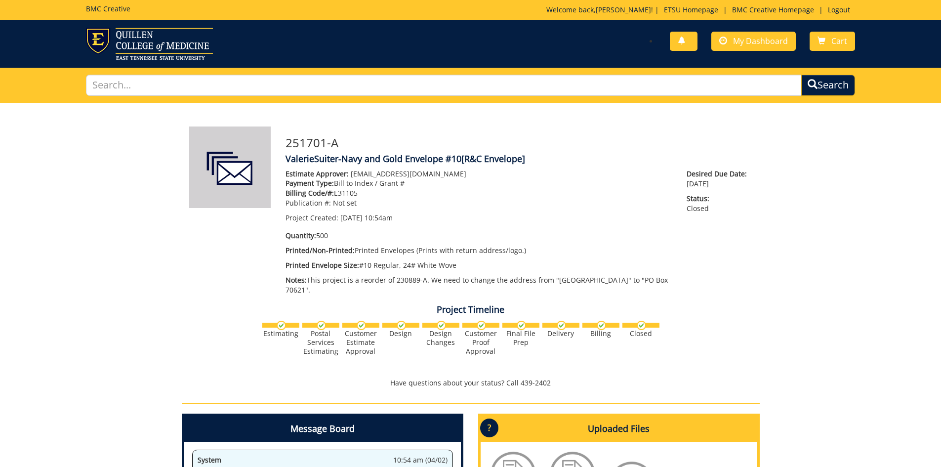 This screenshot has height=467, width=941. I want to click on div: Final File Prep, so click(520, 338).